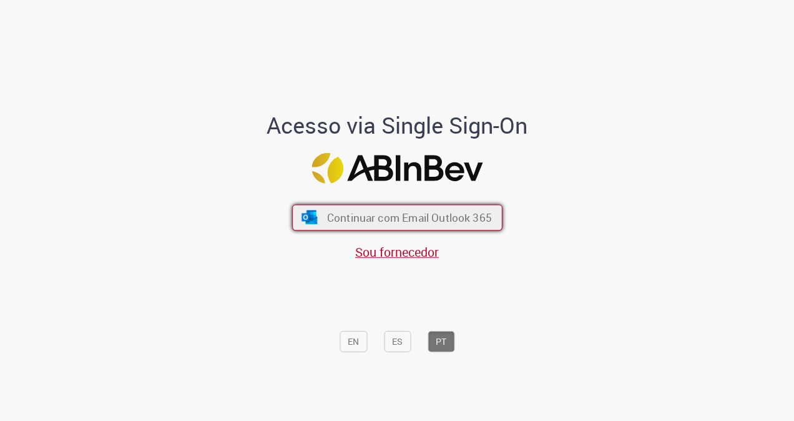 The height and width of the screenshot is (421, 794). I want to click on span: Sou fornecedor, so click(397, 252).